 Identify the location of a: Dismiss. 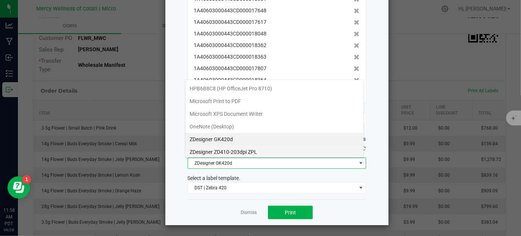
(248, 212).